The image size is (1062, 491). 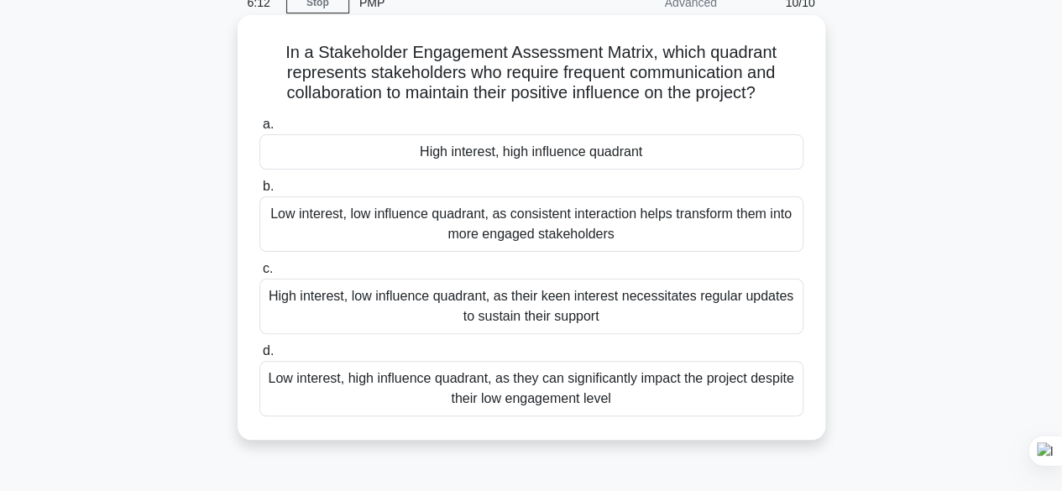 I want to click on div: Low interest, high influence quadrant, as they can significantly impact the project despite their..., so click(x=531, y=389).